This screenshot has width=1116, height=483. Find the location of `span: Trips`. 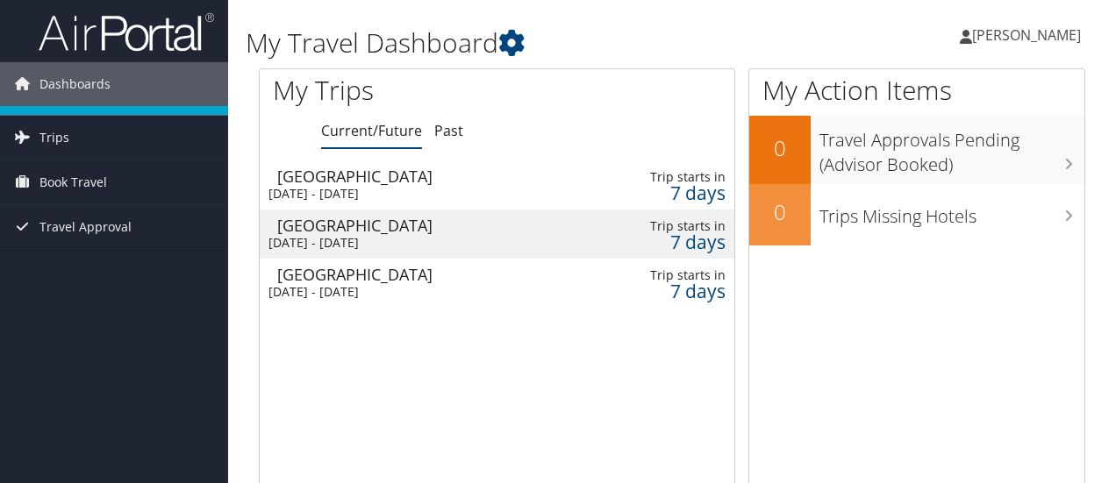

span: Trips is located at coordinates (54, 138).